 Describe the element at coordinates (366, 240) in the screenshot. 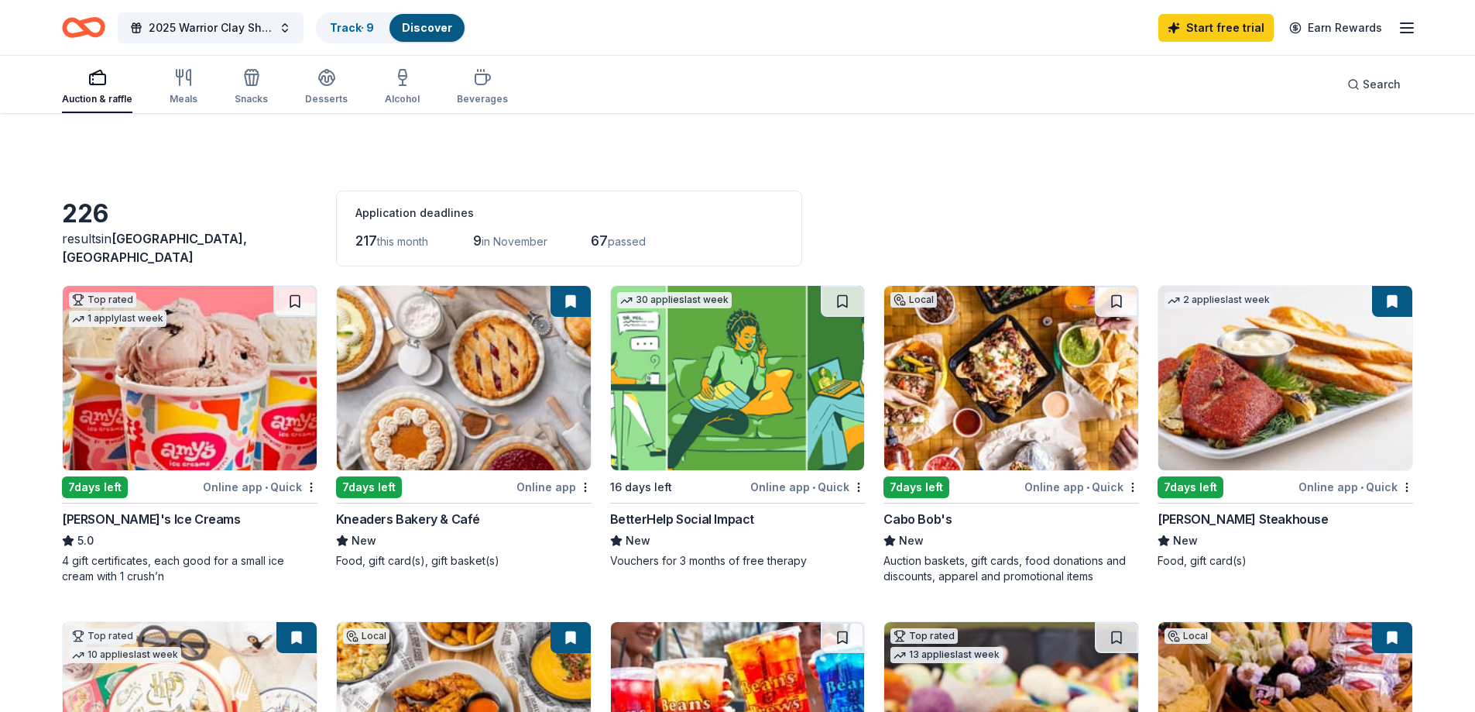

I see `span: 217` at that location.